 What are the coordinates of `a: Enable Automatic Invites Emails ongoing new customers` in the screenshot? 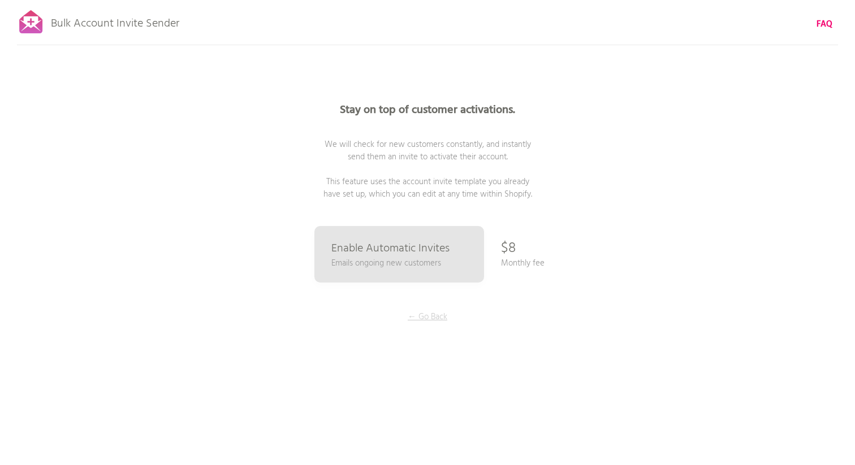 It's located at (399, 254).